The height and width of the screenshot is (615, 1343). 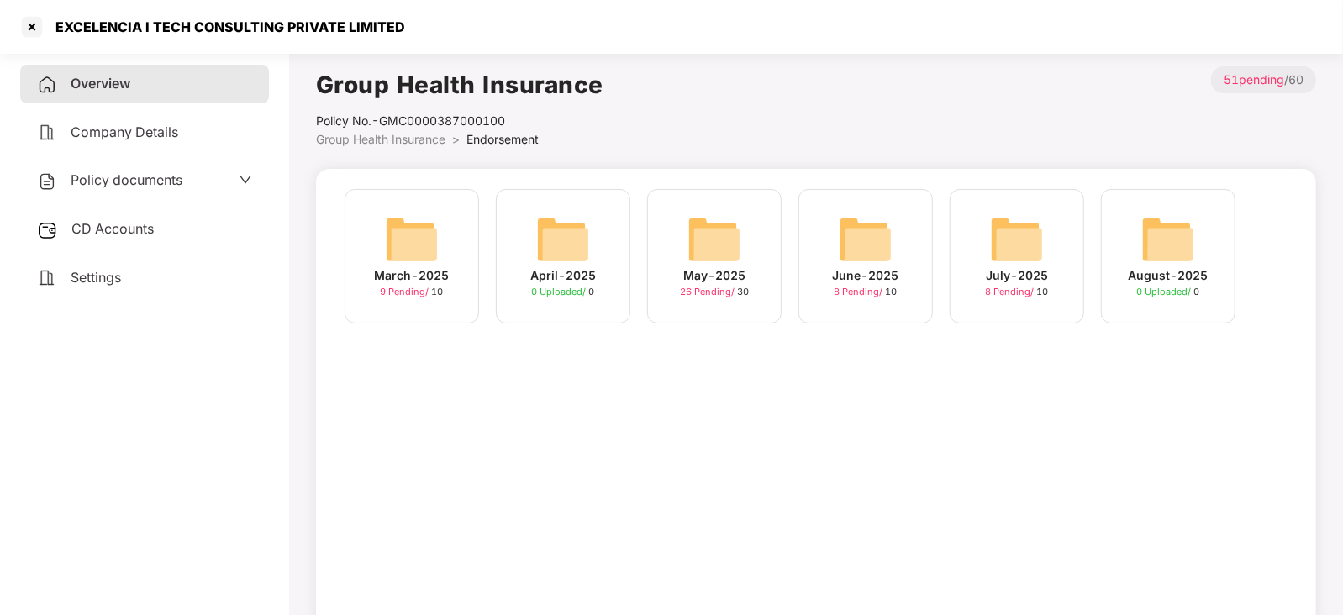 What do you see at coordinates (126, 180) in the screenshot?
I see `span: Policy documents` at bounding box center [126, 180].